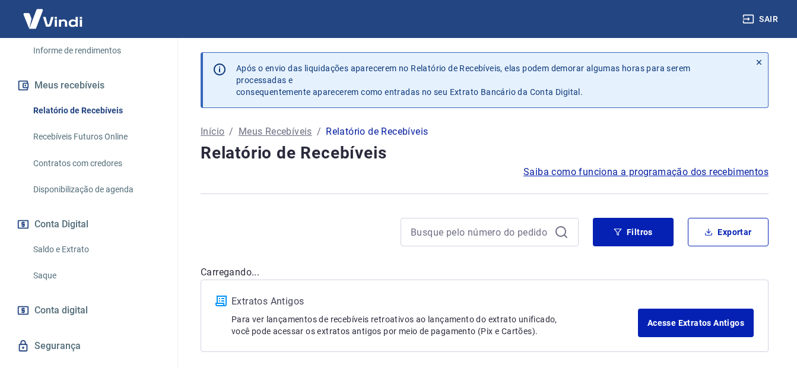  I want to click on p: Início, so click(212, 132).